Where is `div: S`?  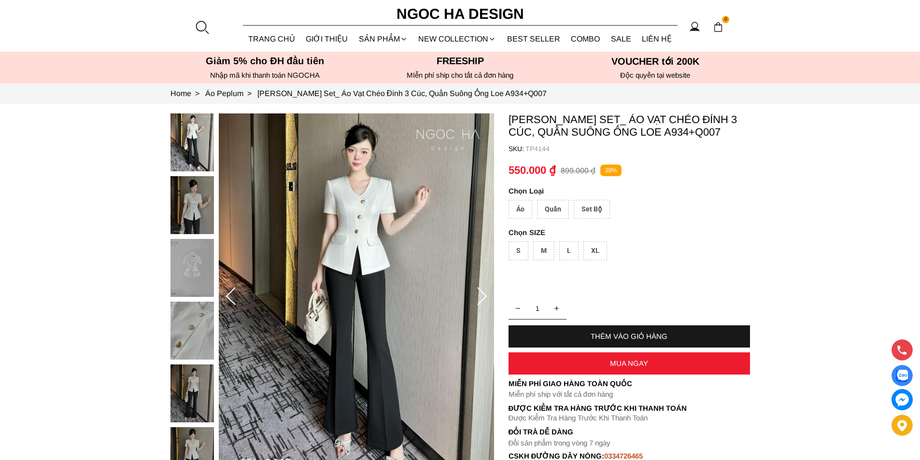
div: S is located at coordinates (518, 251).